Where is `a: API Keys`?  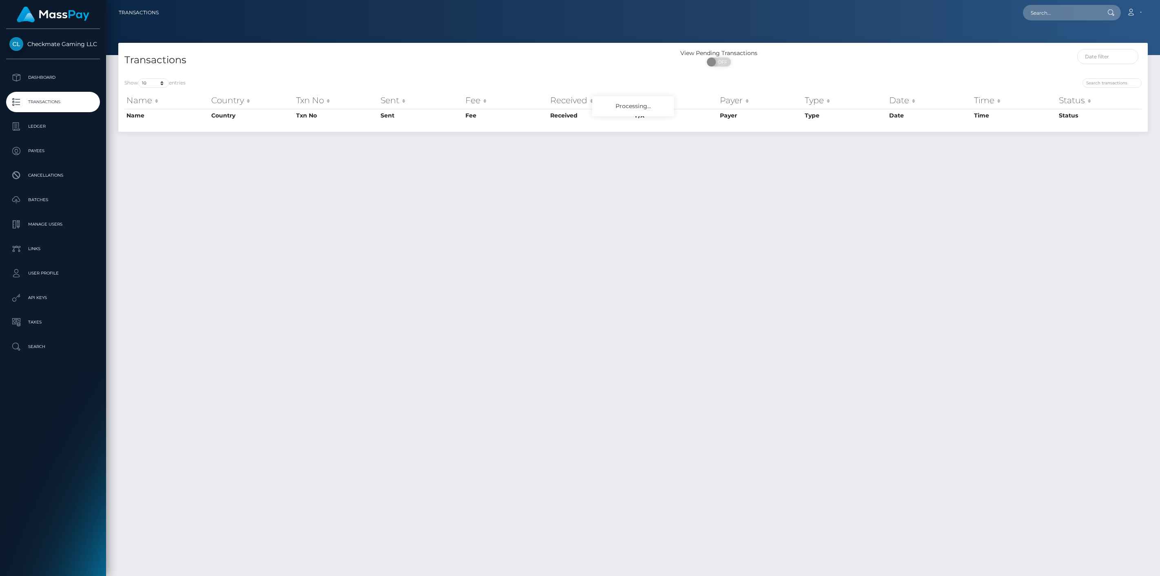 a: API Keys is located at coordinates (53, 298).